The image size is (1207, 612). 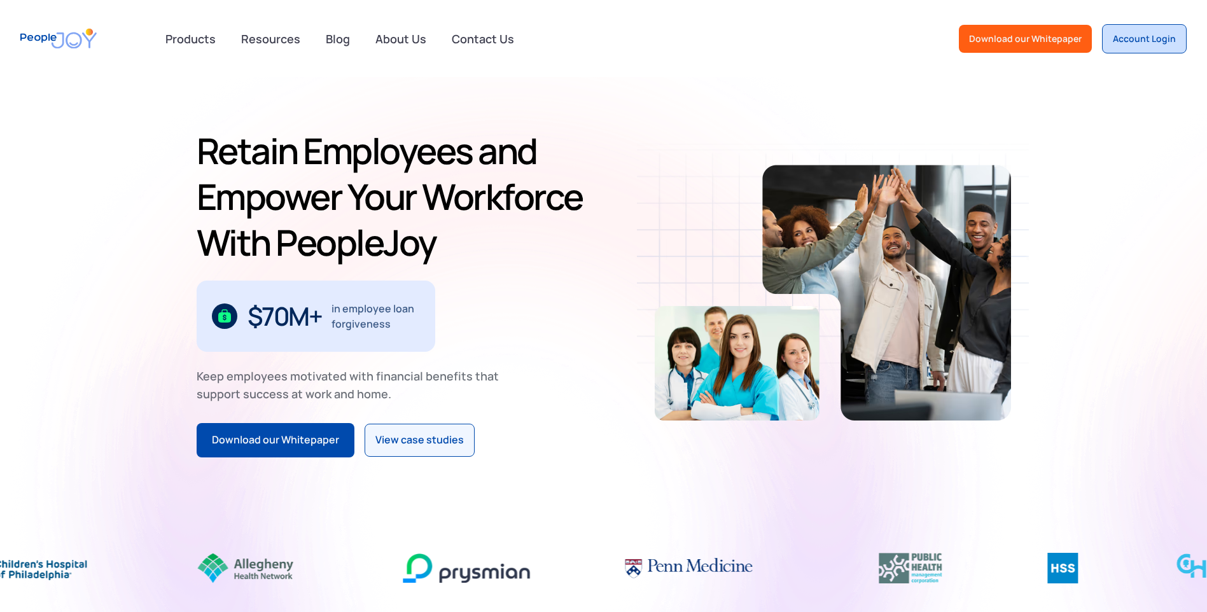 What do you see at coordinates (1144, 39) in the screenshot?
I see `div: Account Login` at bounding box center [1144, 39].